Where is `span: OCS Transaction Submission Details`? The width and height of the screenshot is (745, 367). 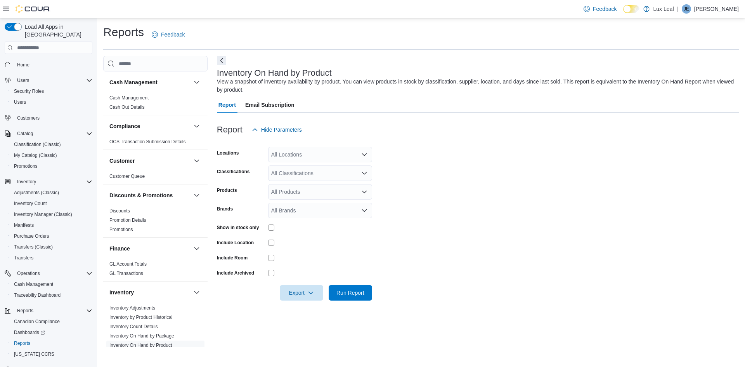 span: OCS Transaction Submission Details is located at coordinates (147, 142).